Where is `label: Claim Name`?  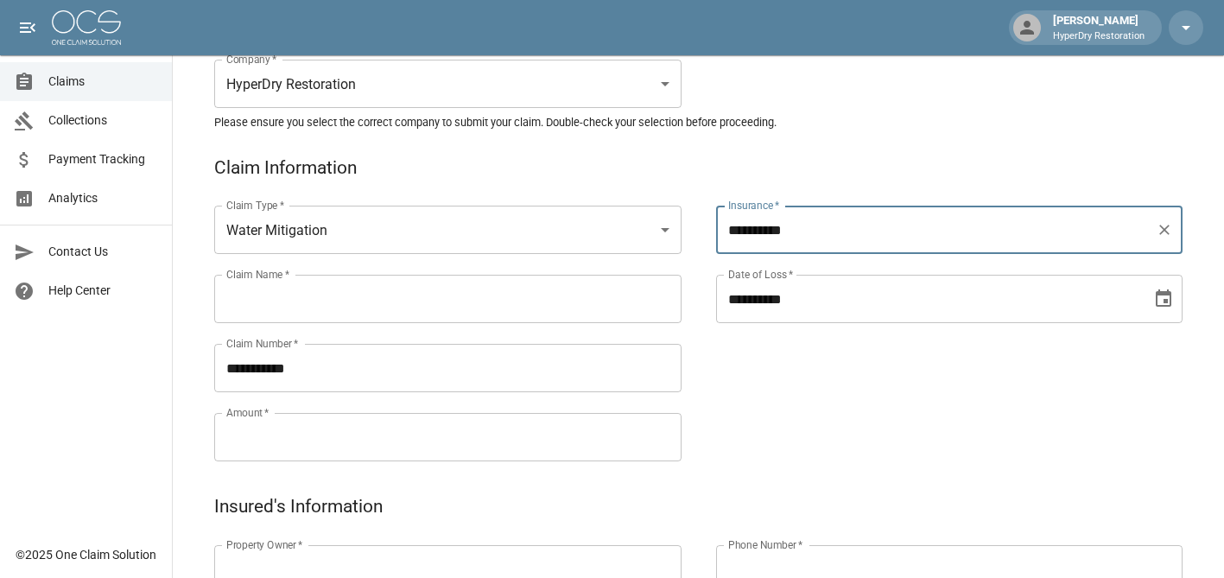 label: Claim Name is located at coordinates (258, 274).